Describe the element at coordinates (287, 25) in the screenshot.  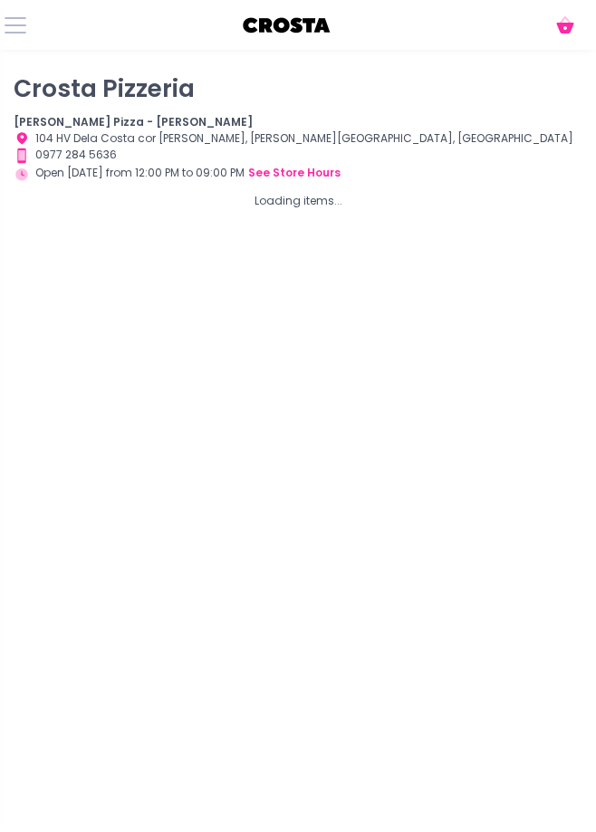
I see `img: logo` at that location.